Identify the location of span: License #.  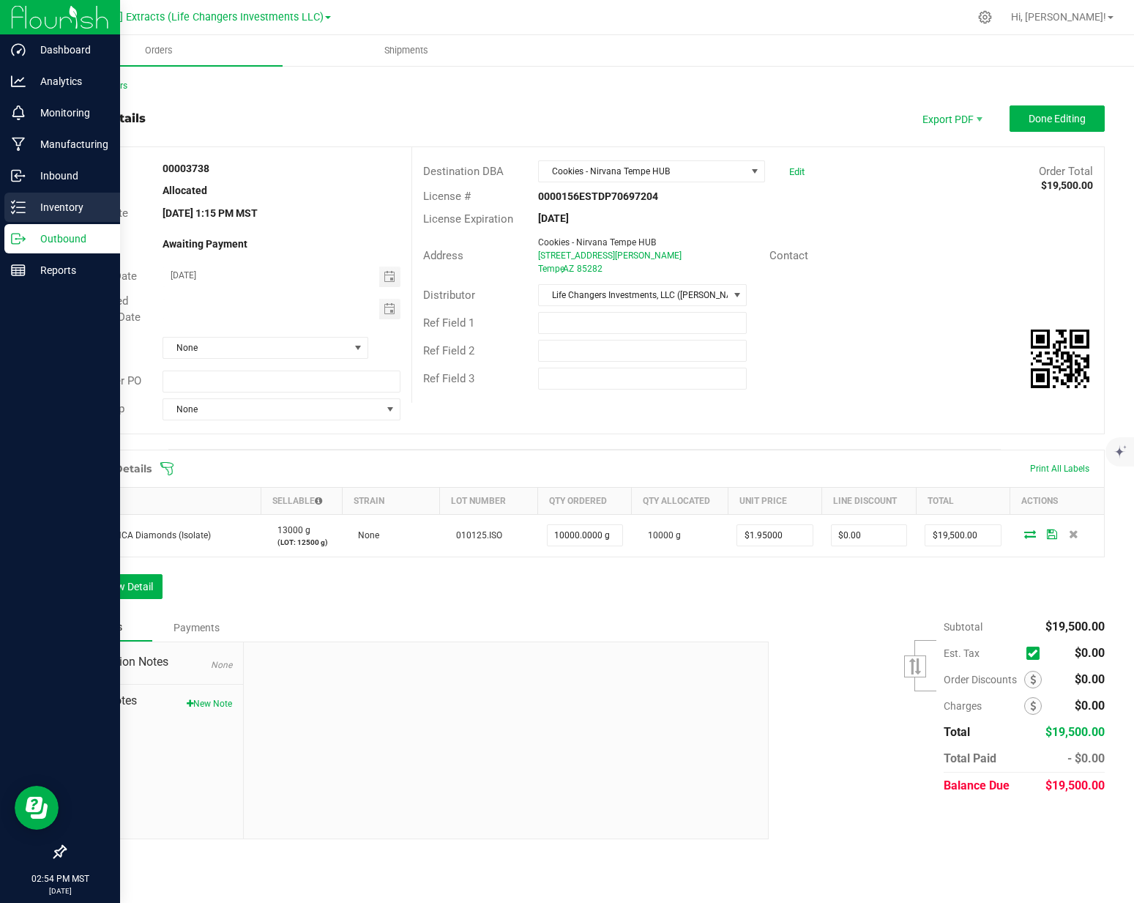
(447, 196).